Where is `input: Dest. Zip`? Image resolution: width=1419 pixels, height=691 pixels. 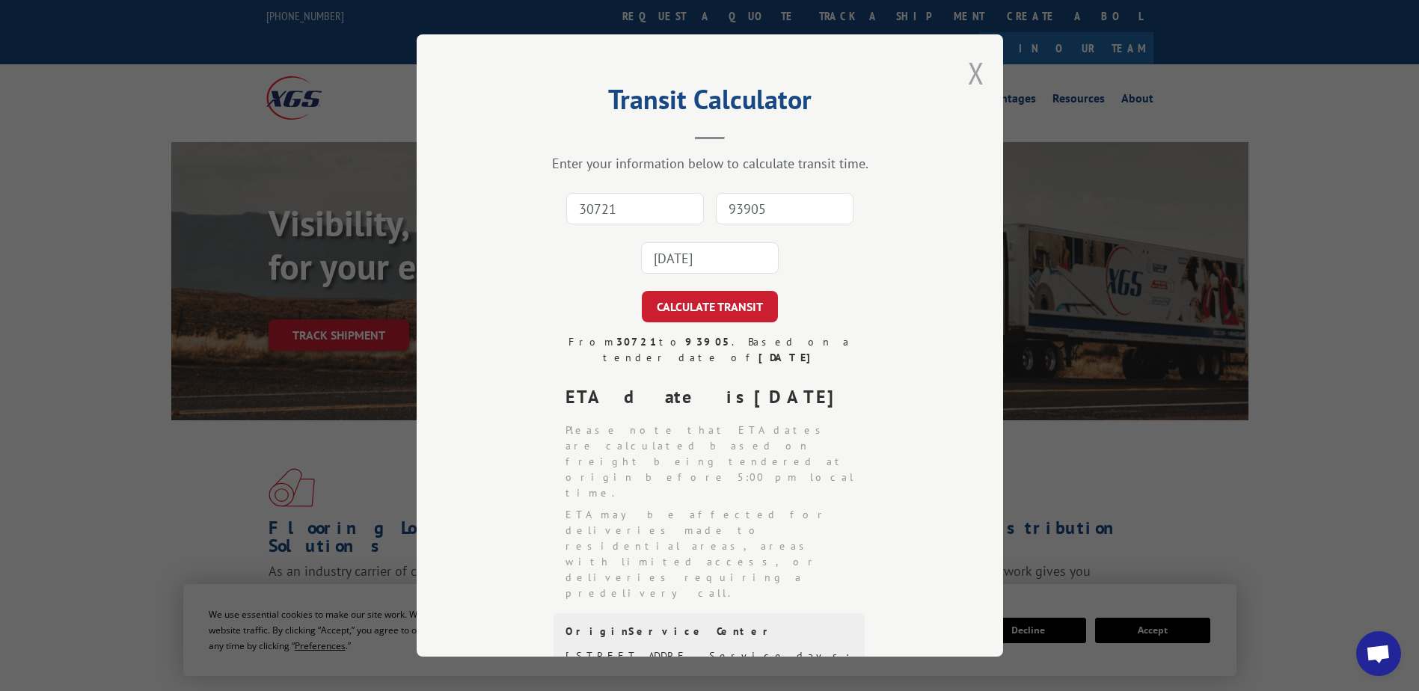 input: Dest. Zip is located at coordinates (784, 209).